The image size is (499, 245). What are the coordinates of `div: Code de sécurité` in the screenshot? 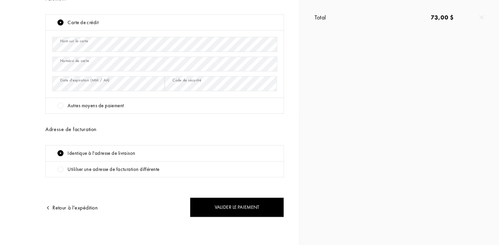 It's located at (187, 80).